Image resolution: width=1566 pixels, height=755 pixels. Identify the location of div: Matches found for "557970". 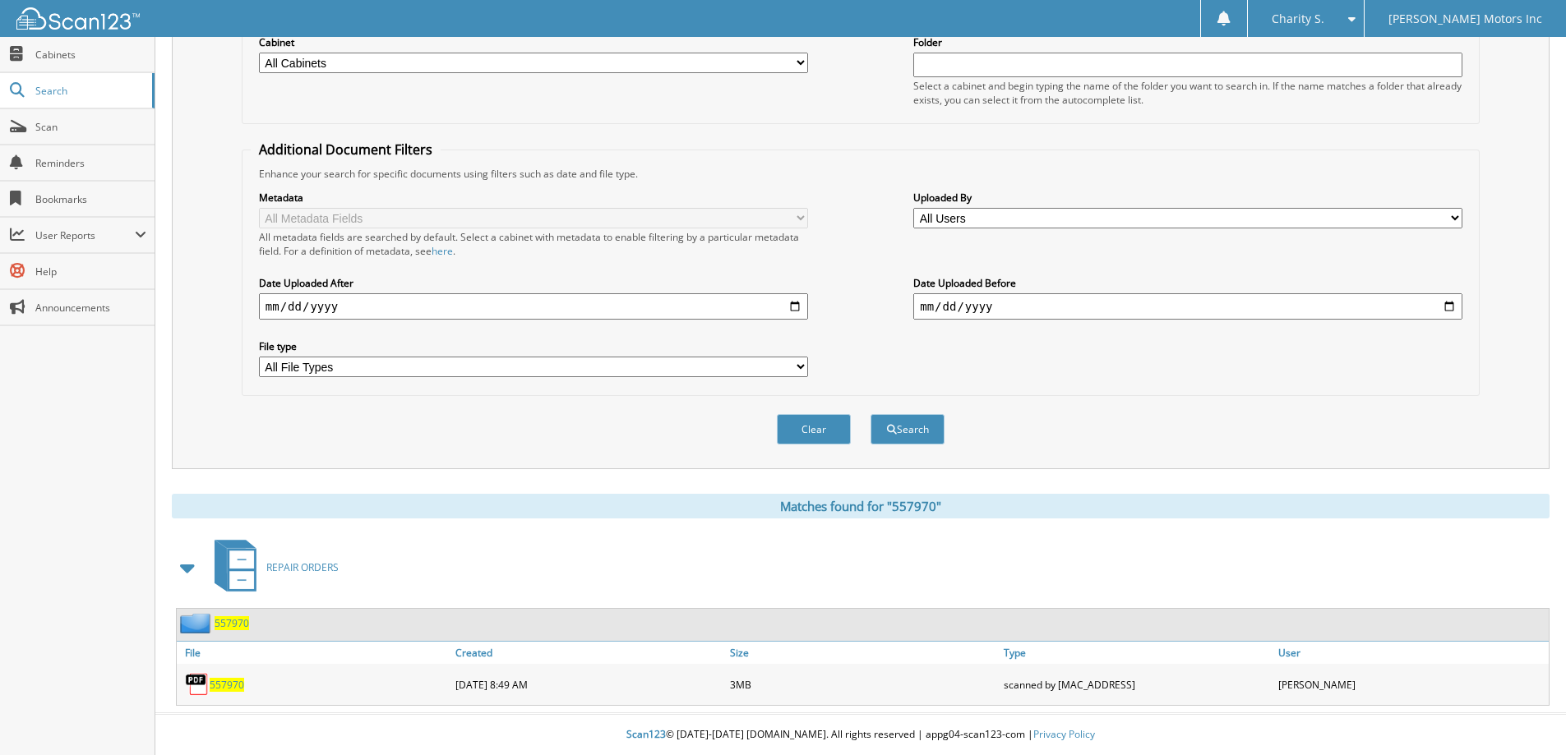
(861, 506).